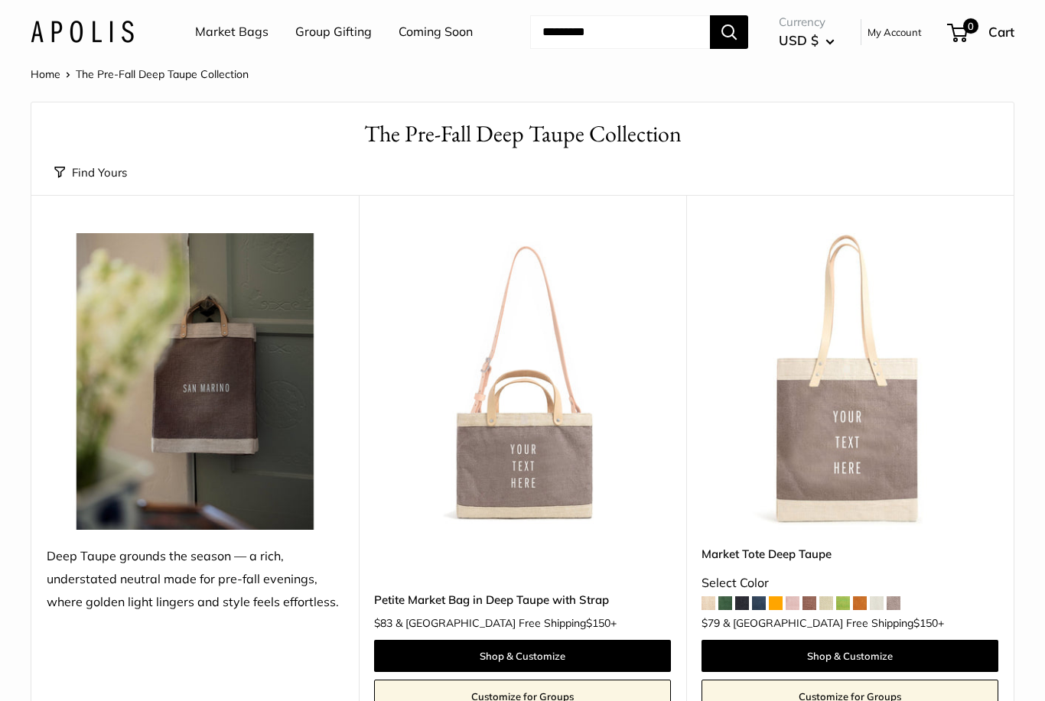 The width and height of the screenshot is (1045, 701). Describe the element at coordinates (90, 173) in the screenshot. I see `button: Find Yours` at that location.